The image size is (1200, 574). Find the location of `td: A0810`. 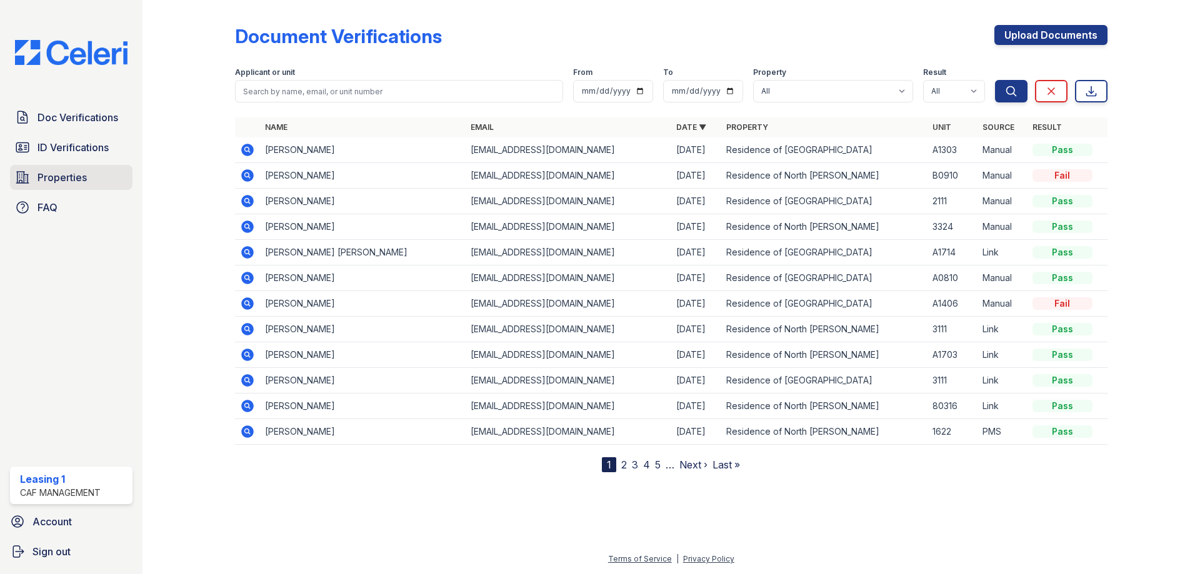

td: A0810 is located at coordinates (952, 278).